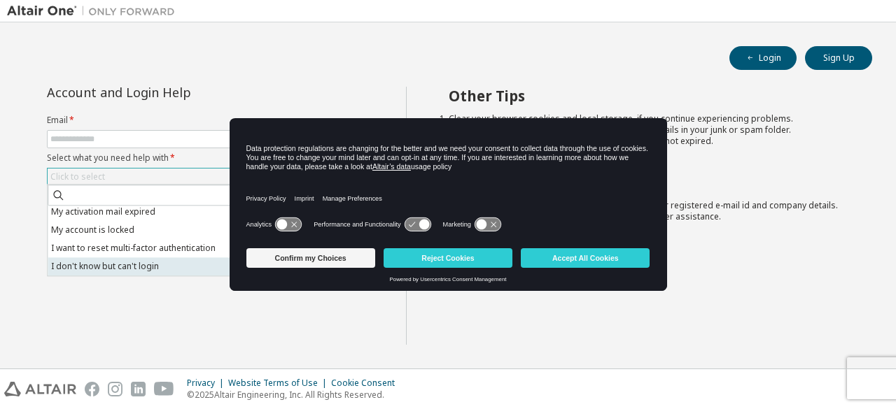 This screenshot has width=896, height=409. Describe the element at coordinates (94, 11) in the screenshot. I see `img: Altair One` at that location.